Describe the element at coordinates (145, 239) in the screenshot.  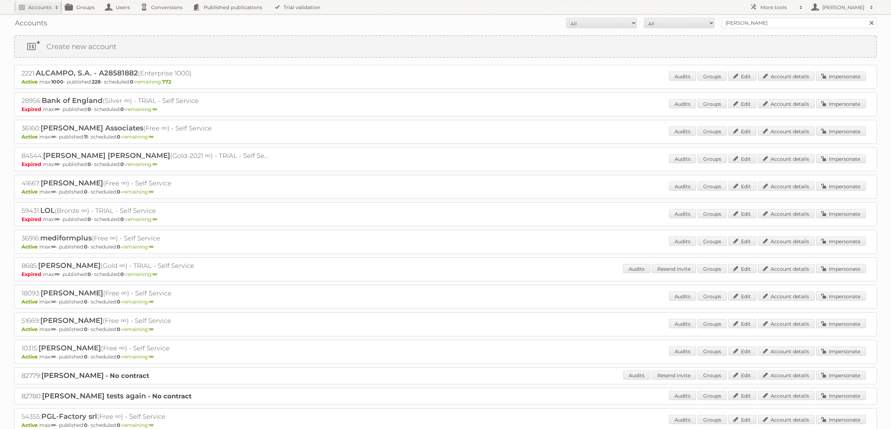
I see `h2: 36916: (Free ∞) - Self Service` at that location.